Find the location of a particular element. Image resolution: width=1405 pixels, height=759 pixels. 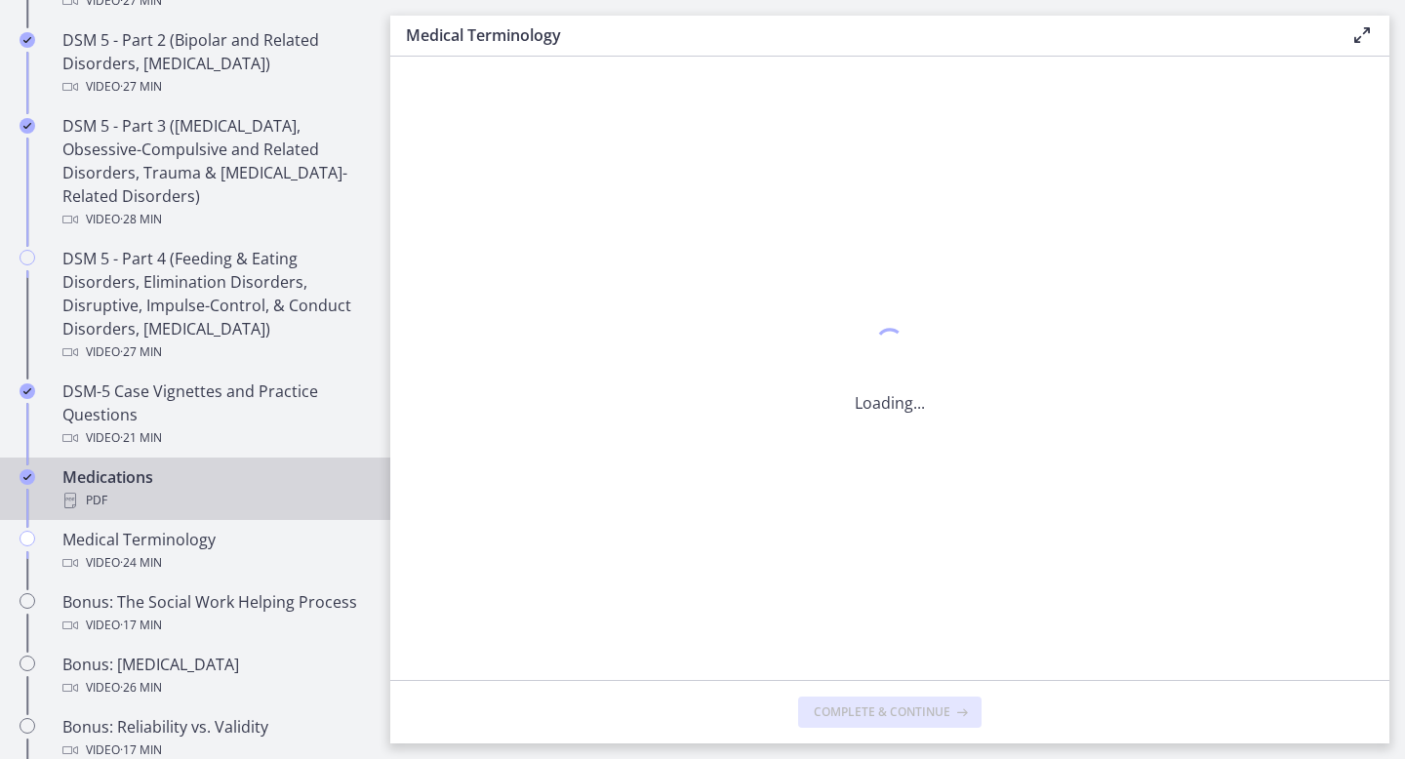

div: Medical Terminology is located at coordinates (215, 551).